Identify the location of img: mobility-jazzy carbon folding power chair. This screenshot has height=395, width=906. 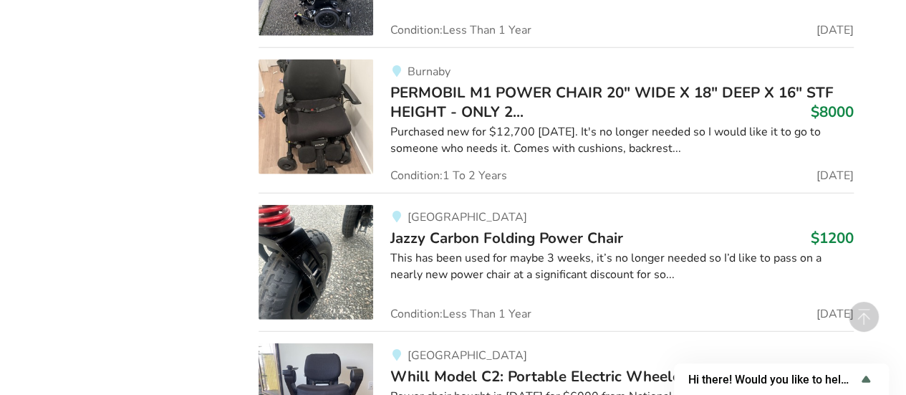
(316, 262).